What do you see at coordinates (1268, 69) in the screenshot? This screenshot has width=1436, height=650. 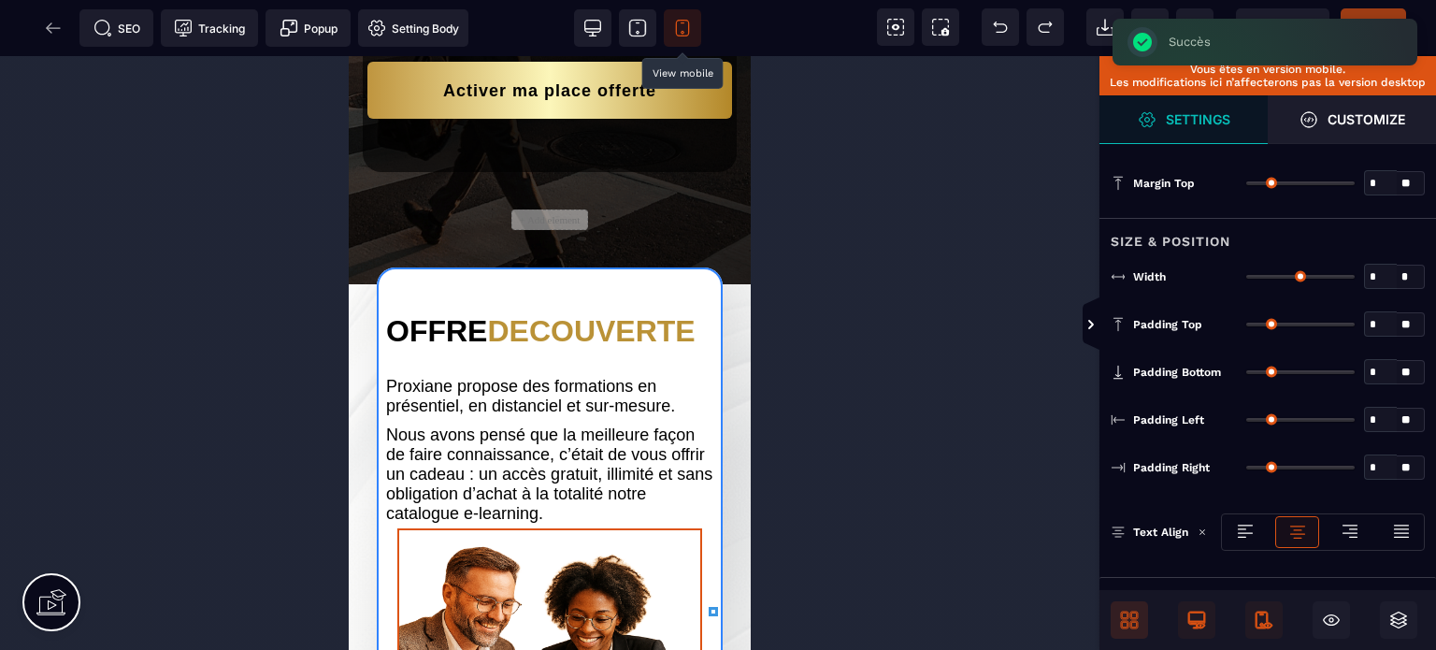 I see `p: Vous êtes en version mobile.` at bounding box center [1268, 69].